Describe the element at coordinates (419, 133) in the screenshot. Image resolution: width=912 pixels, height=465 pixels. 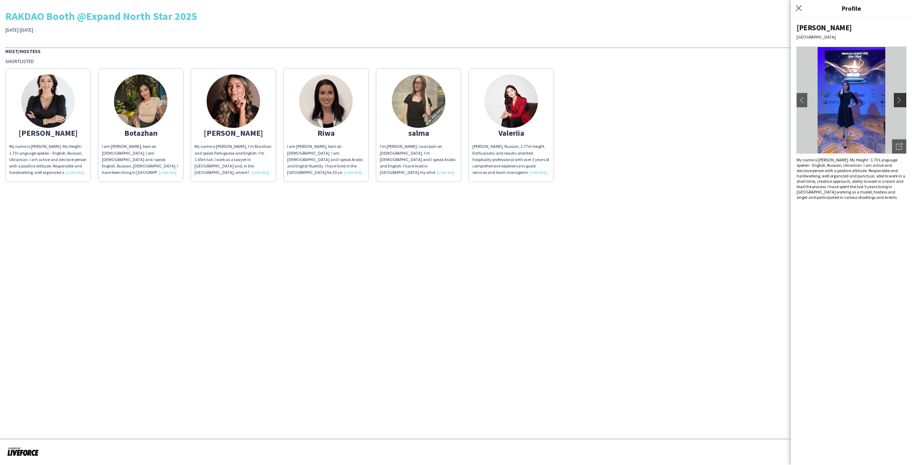
I see `div: salma` at that location.